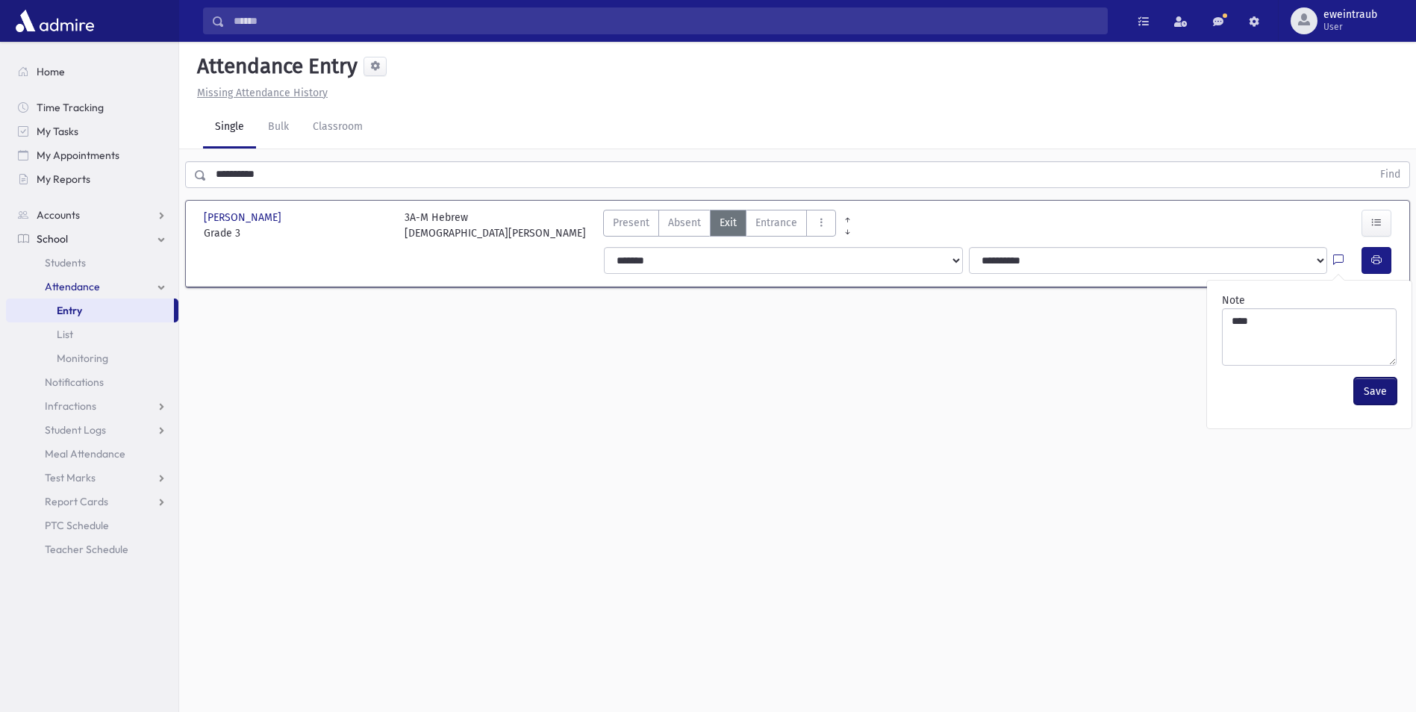 The width and height of the screenshot is (1416, 712). What do you see at coordinates (65, 334) in the screenshot?
I see `span: List` at bounding box center [65, 334].